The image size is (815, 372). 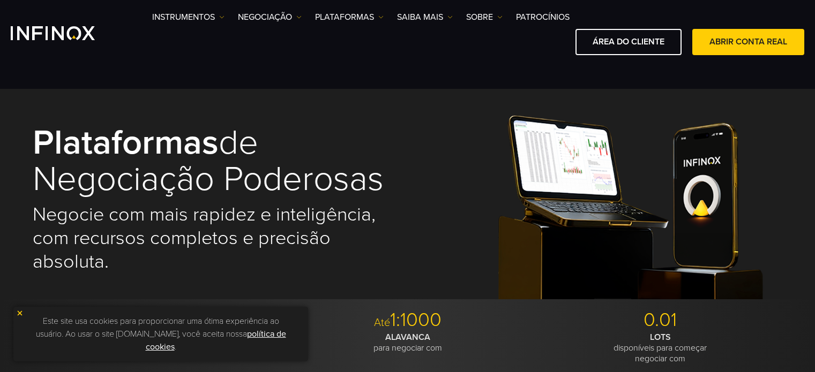 What do you see at coordinates (543, 17) in the screenshot?
I see `a: Patrocínios` at bounding box center [543, 17].